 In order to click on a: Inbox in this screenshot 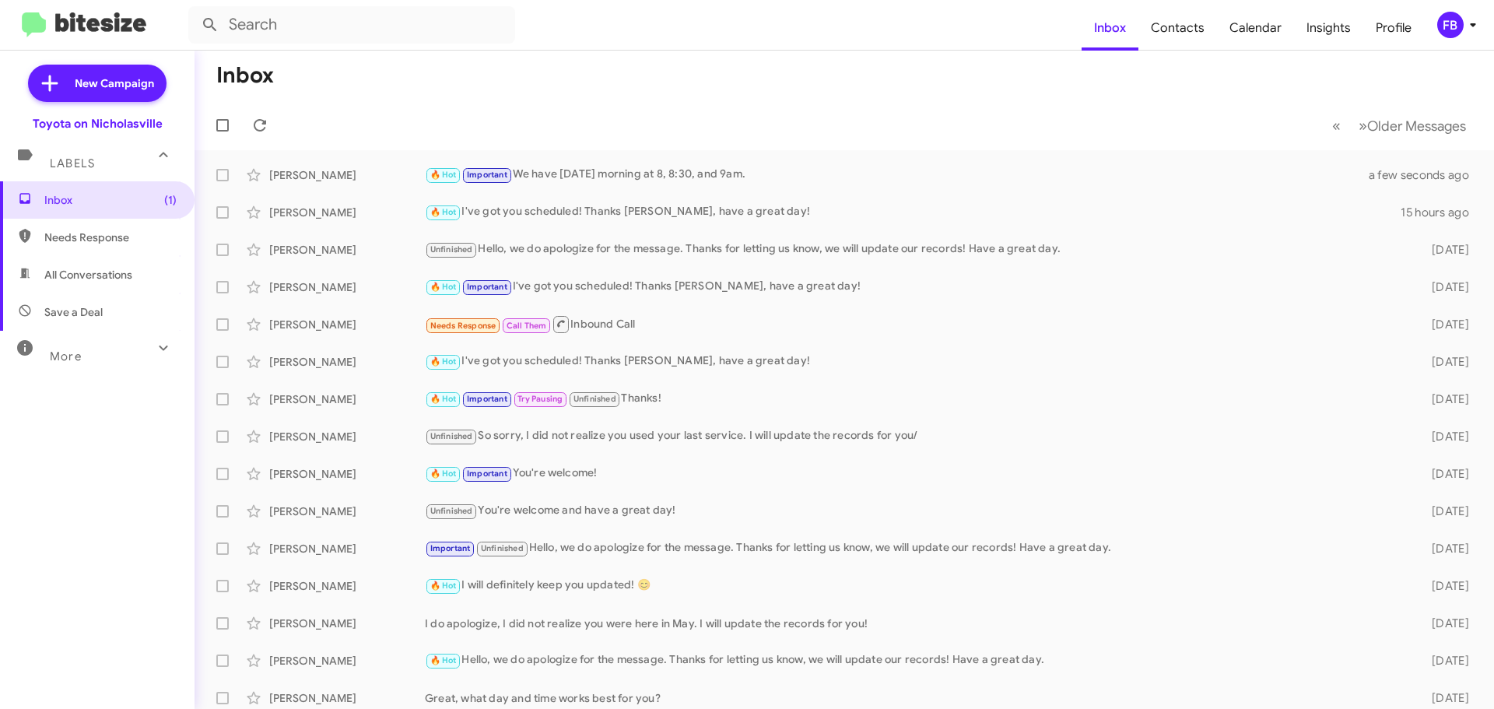, I will do `click(1109, 28)`.